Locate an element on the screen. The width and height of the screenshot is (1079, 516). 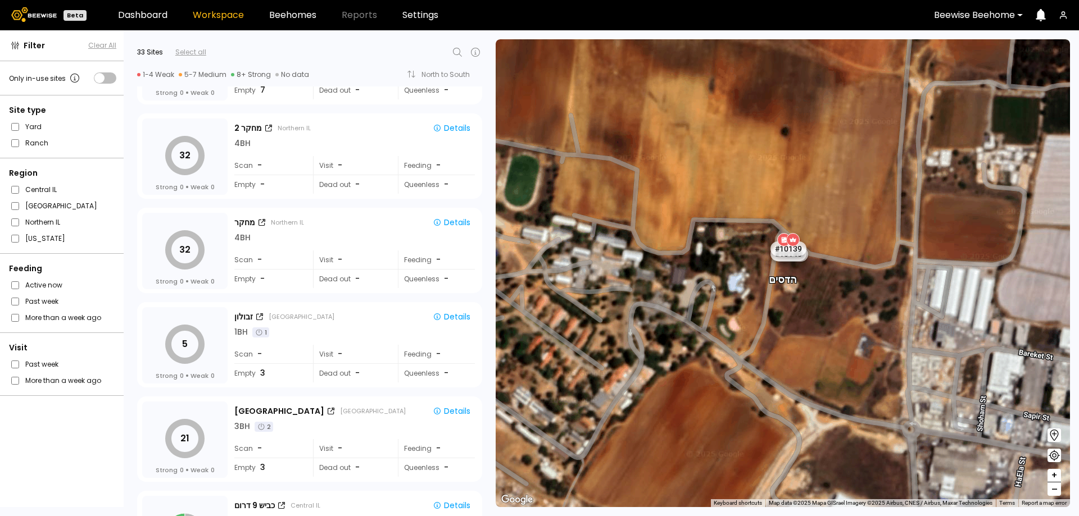
div: Beta is located at coordinates (75, 15).